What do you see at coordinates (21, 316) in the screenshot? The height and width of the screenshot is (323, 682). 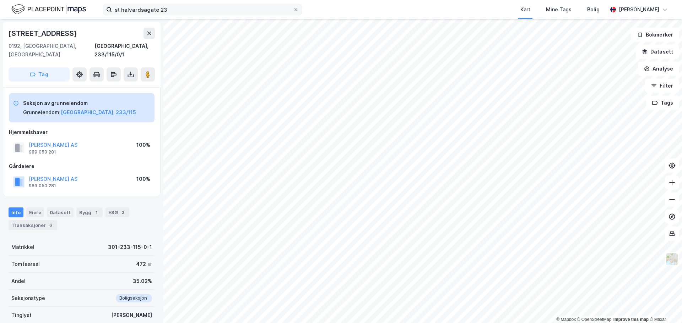 I see `div: Tinglyst` at bounding box center [21, 316].